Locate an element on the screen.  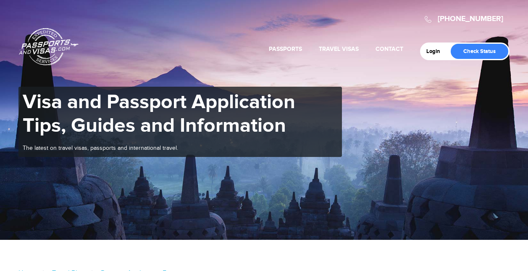
a: Travel Visas is located at coordinates (339, 49).